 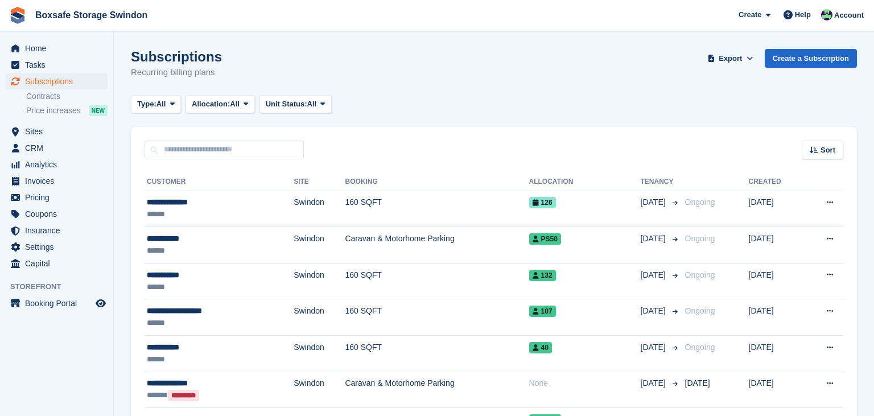 I want to click on div: None, so click(x=585, y=383).